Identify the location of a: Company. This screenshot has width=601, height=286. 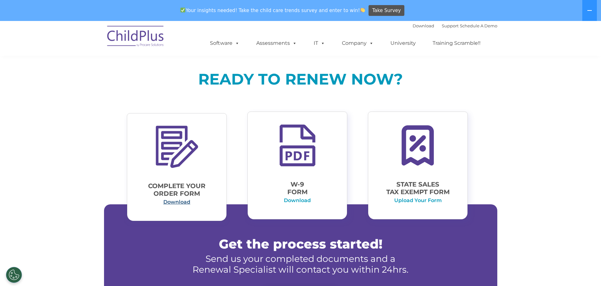
(358, 43).